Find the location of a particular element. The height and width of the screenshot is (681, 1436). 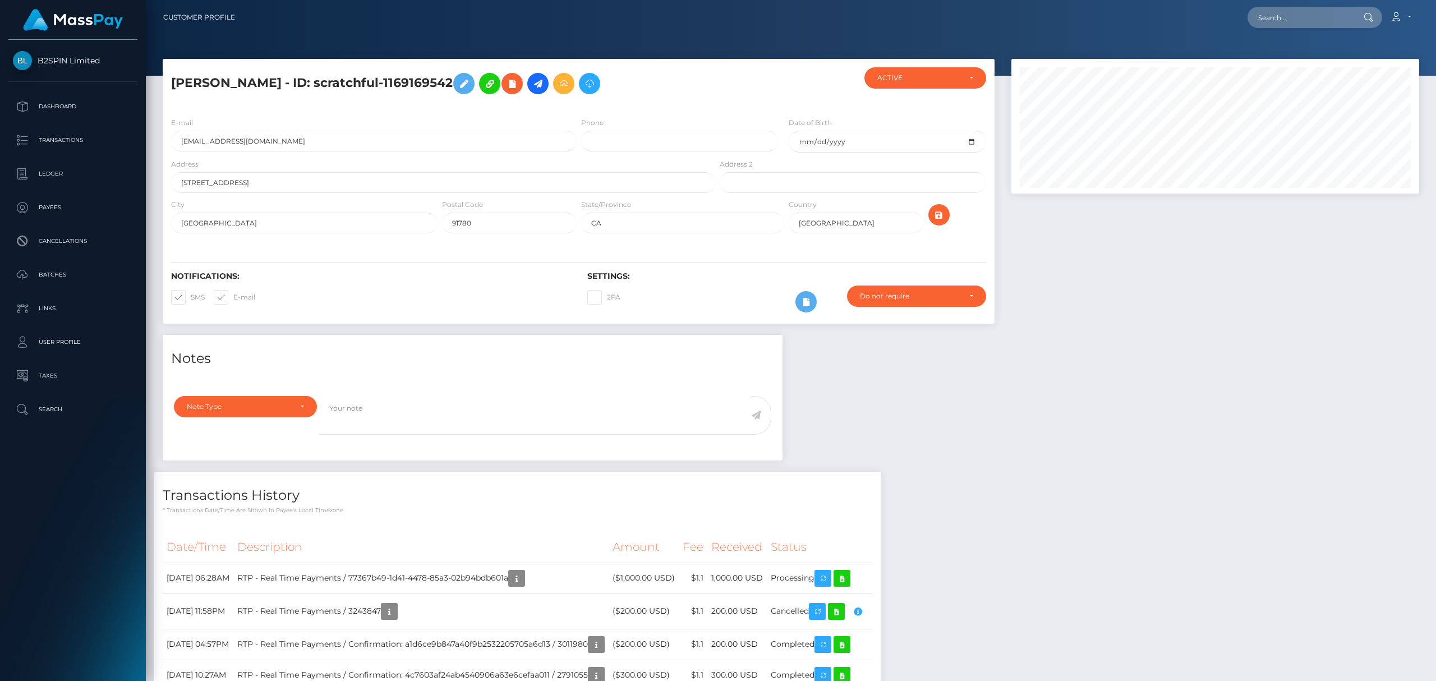

a: Customer Profile is located at coordinates (199, 17).